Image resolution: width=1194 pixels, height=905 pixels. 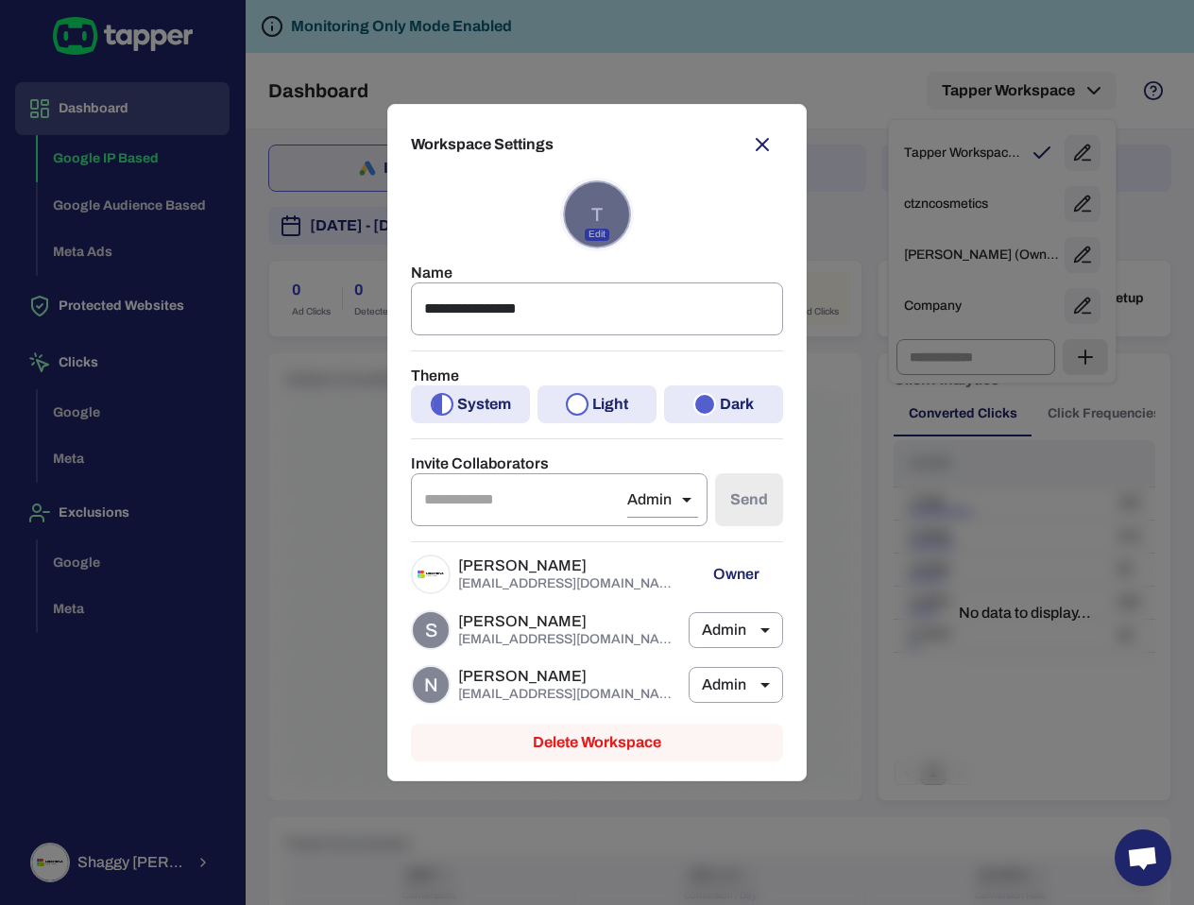 What do you see at coordinates (736, 574) in the screenshot?
I see `p: Owner` at bounding box center [736, 574].